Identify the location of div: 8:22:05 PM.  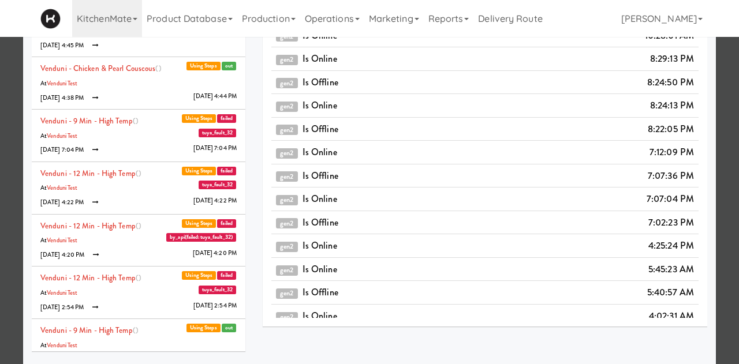
(671, 129).